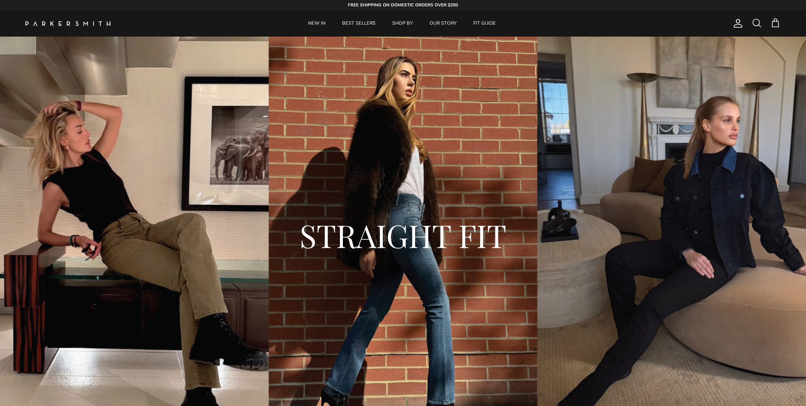 This screenshot has height=406, width=806. What do you see at coordinates (403, 235) in the screenshot?
I see `h2: STRAIGHT FIT` at bounding box center [403, 235].